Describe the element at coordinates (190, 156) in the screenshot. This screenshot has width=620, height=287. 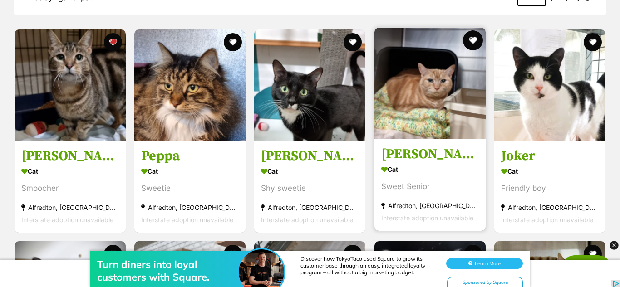
I see `h3: Peppa` at that location.